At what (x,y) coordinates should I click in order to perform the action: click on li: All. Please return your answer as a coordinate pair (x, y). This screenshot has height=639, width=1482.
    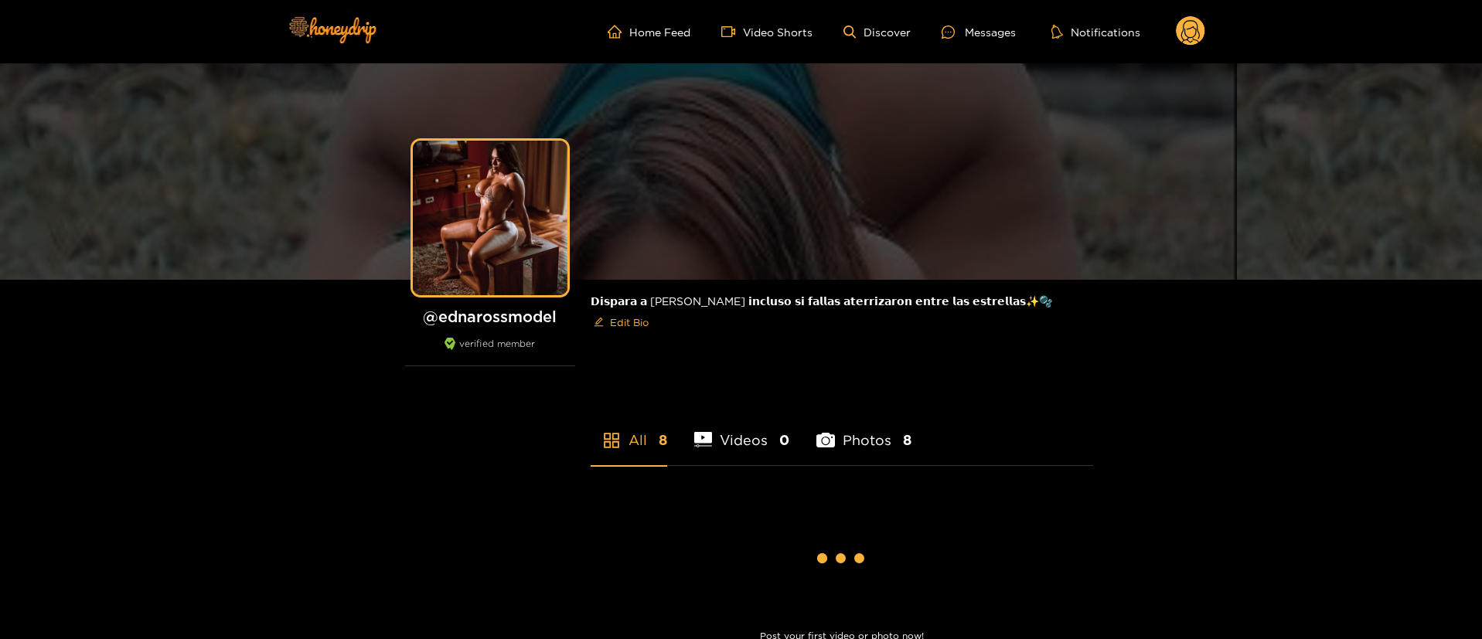
    Looking at the image, I should click on (629, 431).